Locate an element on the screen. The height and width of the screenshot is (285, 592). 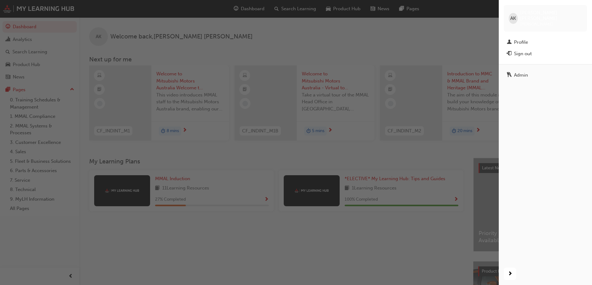
span: AK is located at coordinates (513, 18).